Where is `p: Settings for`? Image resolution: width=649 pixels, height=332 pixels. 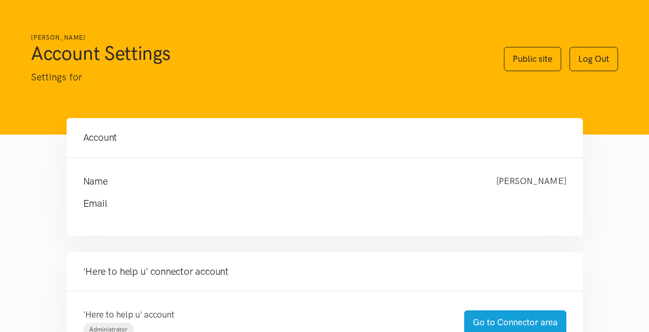
p: Settings for is located at coordinates (257, 77).